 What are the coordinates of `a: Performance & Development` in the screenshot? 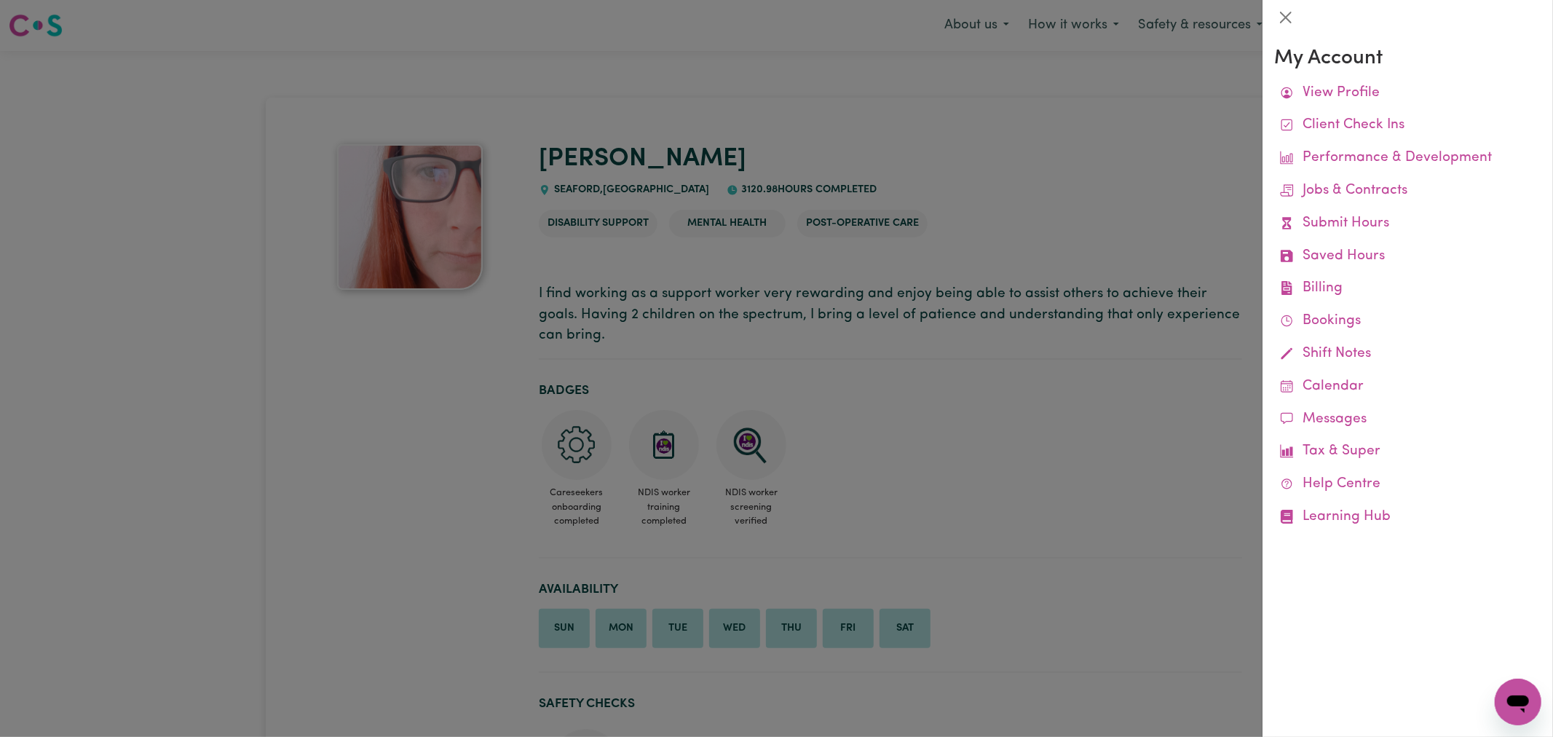 It's located at (1408, 158).